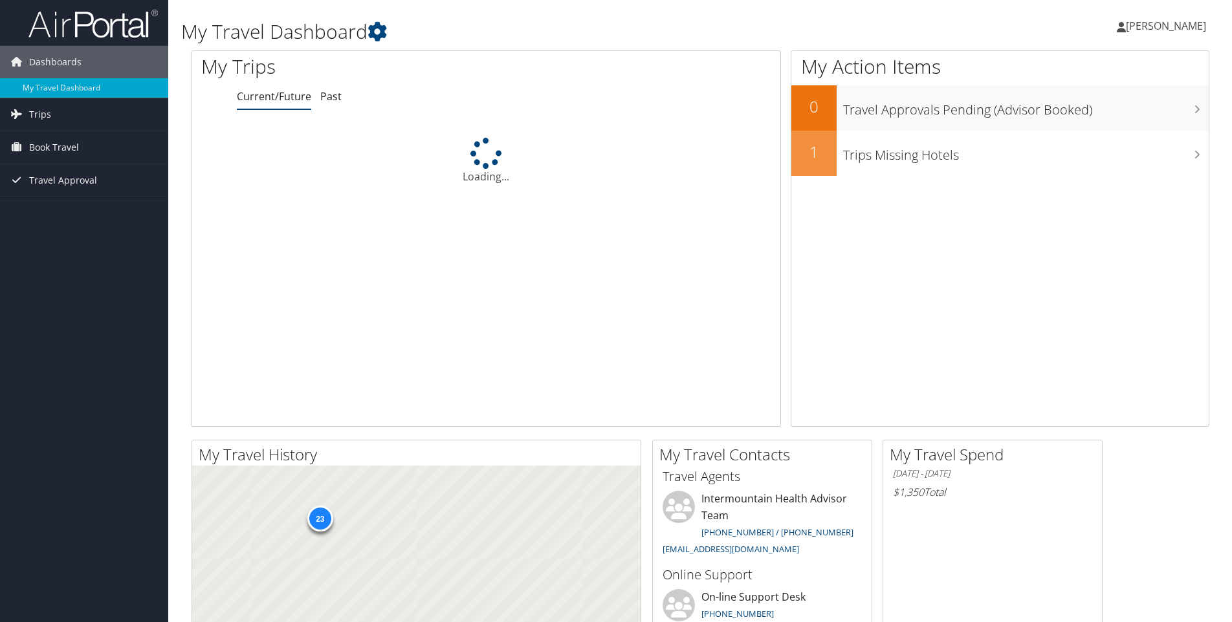  Describe the element at coordinates (363, 67) in the screenshot. I see `h1: My Trips` at that location.